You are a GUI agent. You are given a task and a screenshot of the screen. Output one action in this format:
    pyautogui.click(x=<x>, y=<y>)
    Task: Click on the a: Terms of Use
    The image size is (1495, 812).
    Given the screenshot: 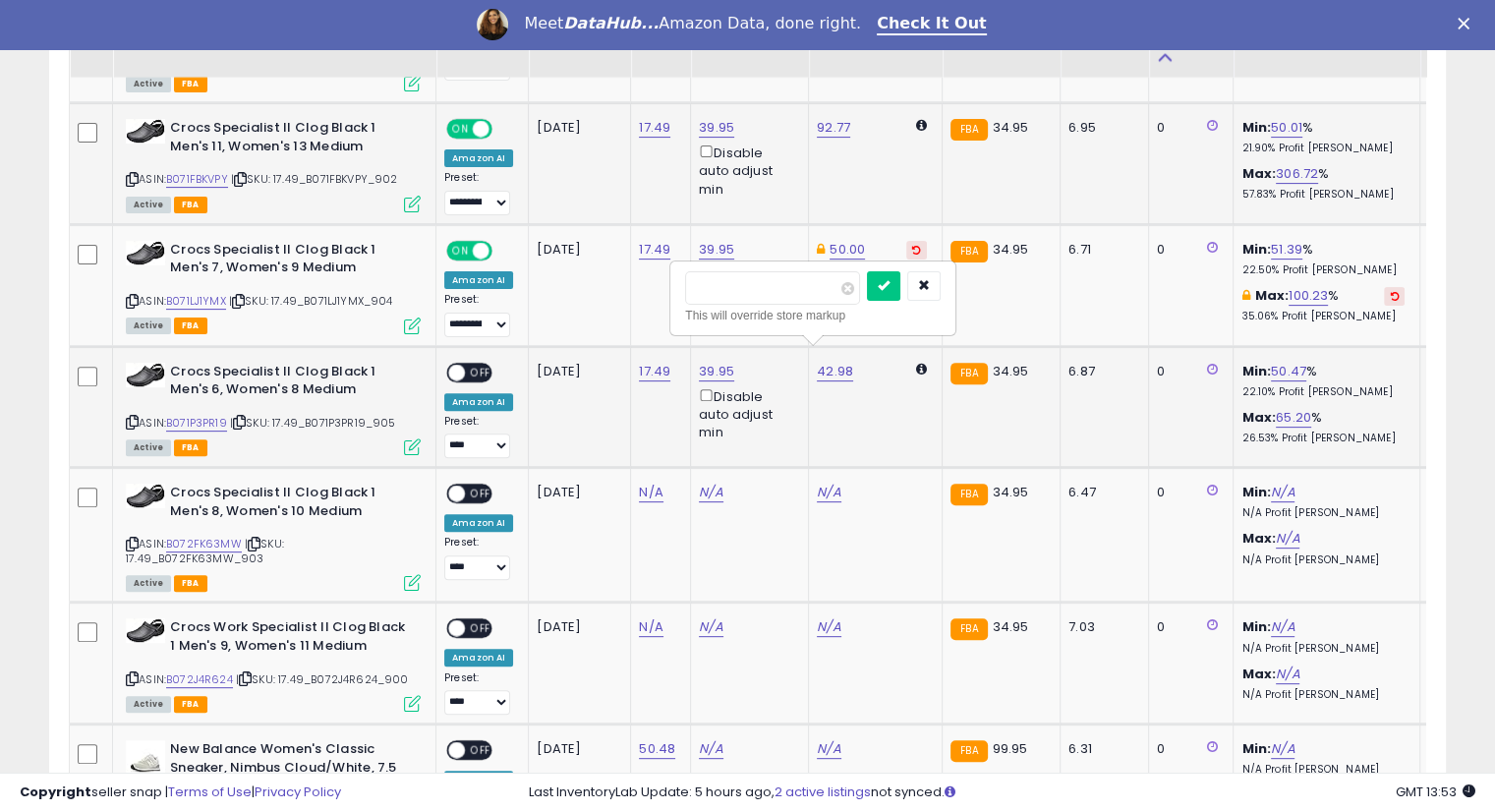 What is the action you would take?
    pyautogui.click(x=210, y=791)
    